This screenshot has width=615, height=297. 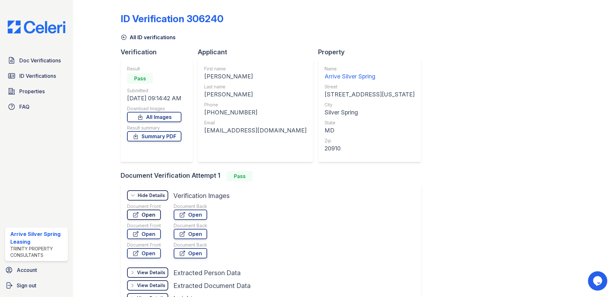 What do you see at coordinates (24, 107) in the screenshot?
I see `span: FAQ` at bounding box center [24, 107].